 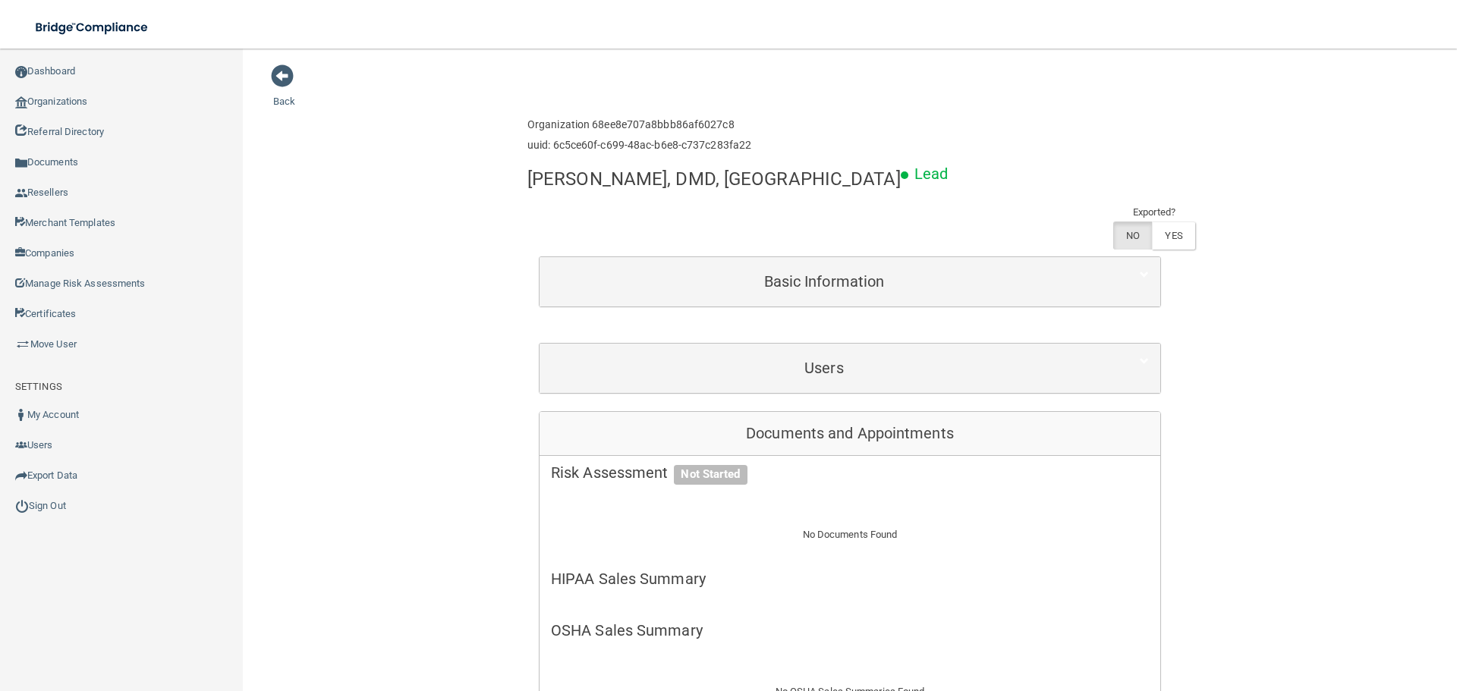 What do you see at coordinates (710, 475) in the screenshot?
I see `span: Not Started` at bounding box center [710, 475].